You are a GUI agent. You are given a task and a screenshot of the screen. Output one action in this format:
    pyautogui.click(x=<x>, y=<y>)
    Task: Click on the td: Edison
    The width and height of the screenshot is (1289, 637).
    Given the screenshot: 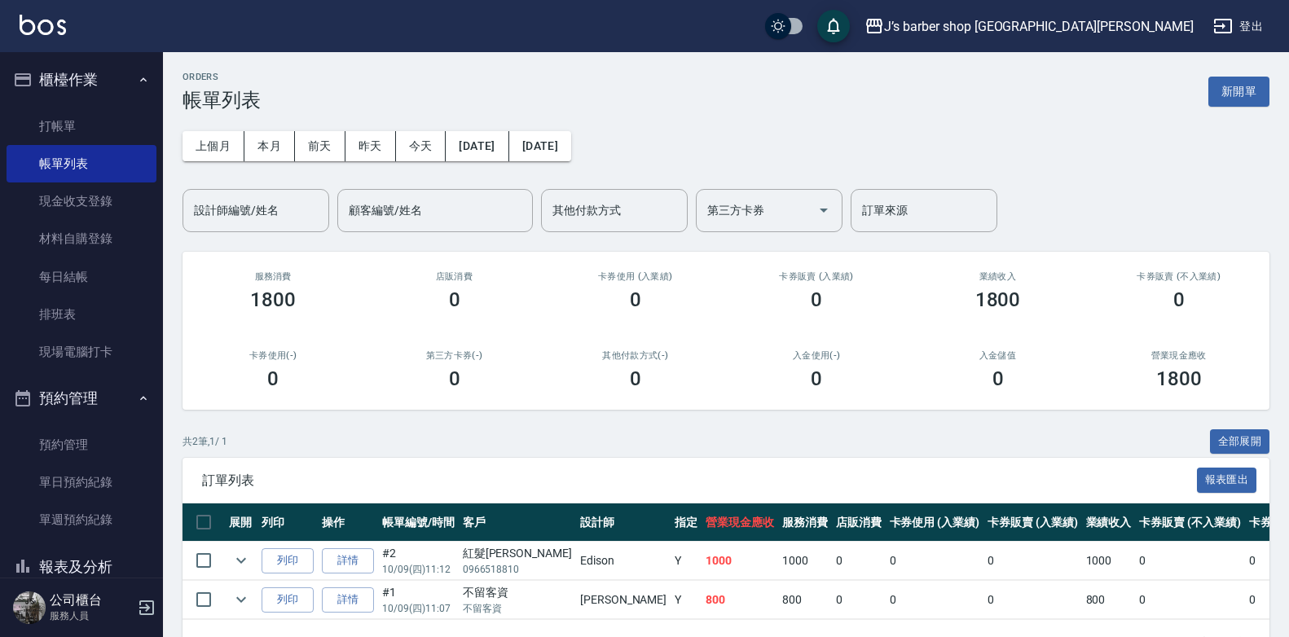 What is the action you would take?
    pyautogui.click(x=623, y=561)
    